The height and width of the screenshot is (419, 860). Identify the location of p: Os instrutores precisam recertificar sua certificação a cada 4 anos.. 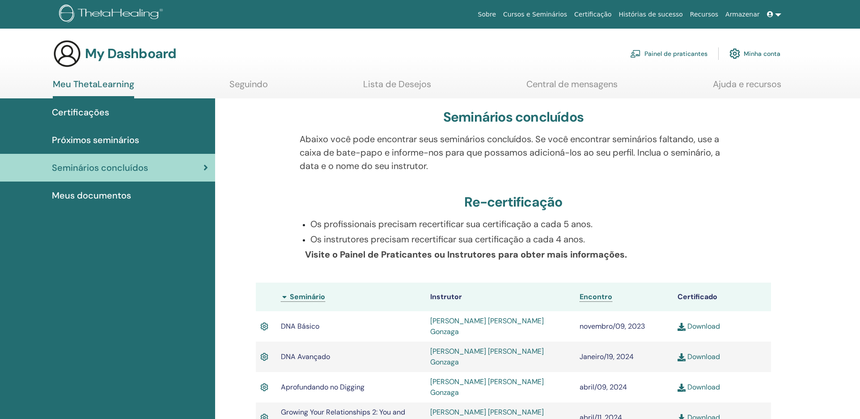
(518, 239).